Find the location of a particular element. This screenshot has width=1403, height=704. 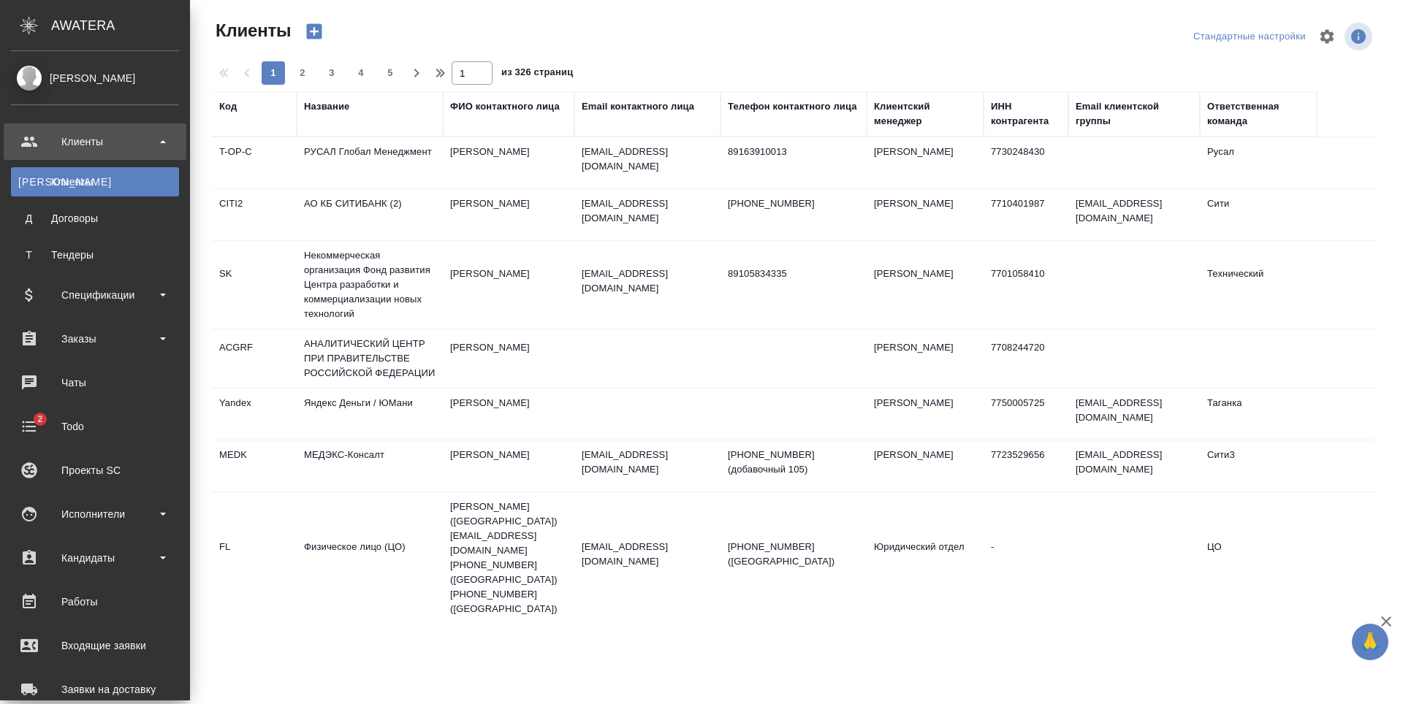

span: 5 is located at coordinates (390, 73).